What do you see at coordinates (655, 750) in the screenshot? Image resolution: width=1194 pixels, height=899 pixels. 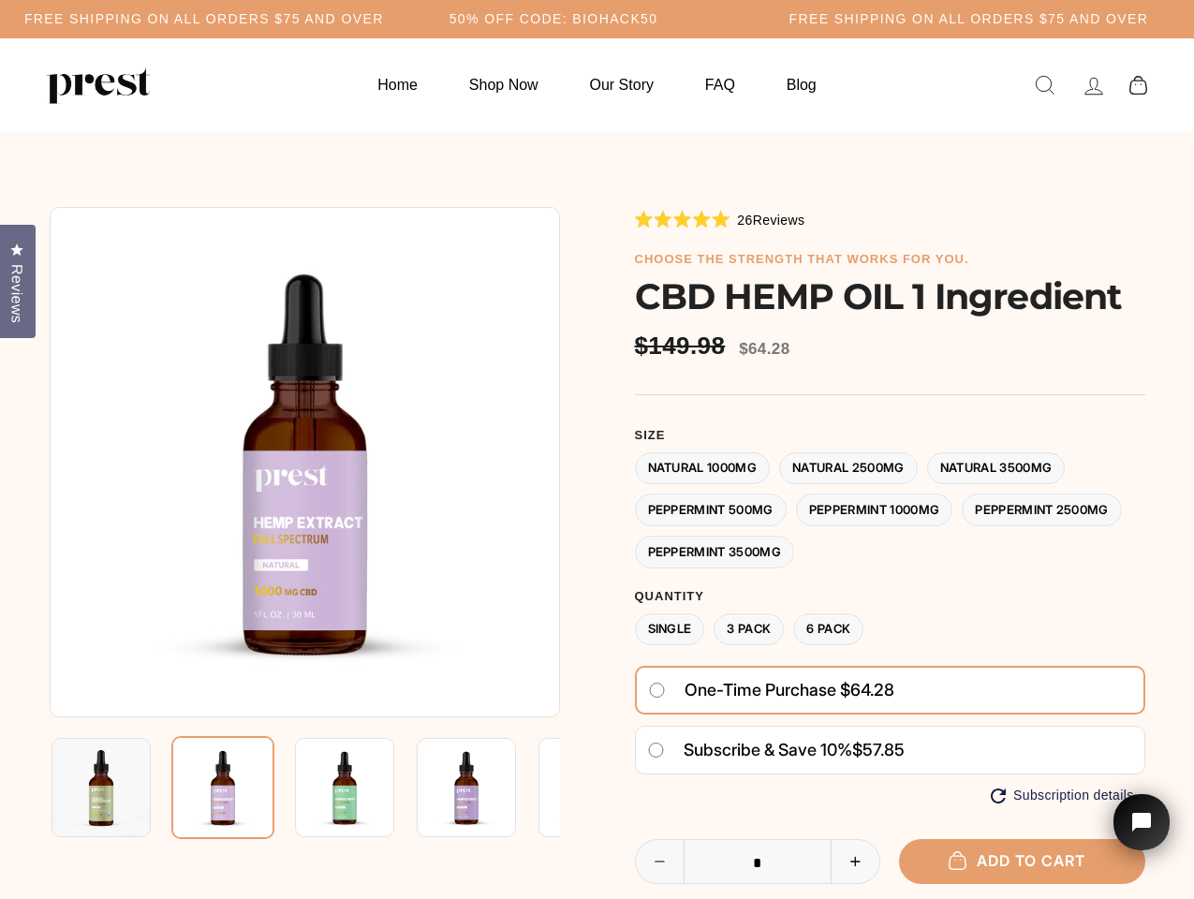 I see `input: Subscribe & save 10%$57.85` at bounding box center [655, 750].